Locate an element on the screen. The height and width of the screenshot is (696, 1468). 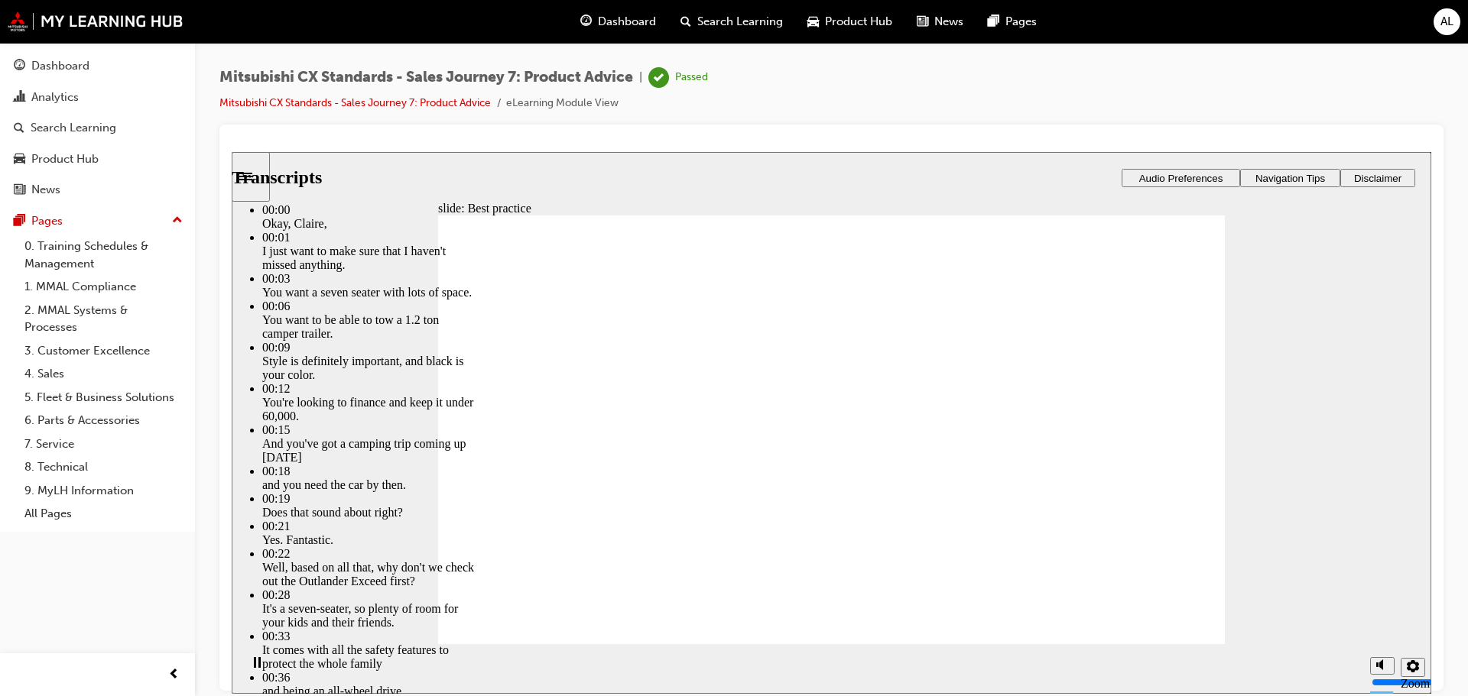
a: news-iconNews is located at coordinates (940, 21).